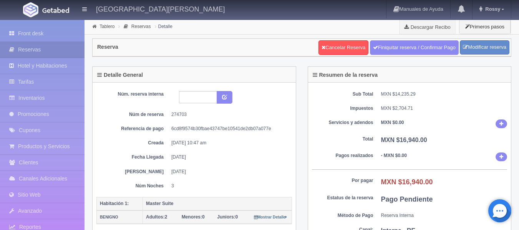  I want to click on dt: Servicios y adendos, so click(343, 123).